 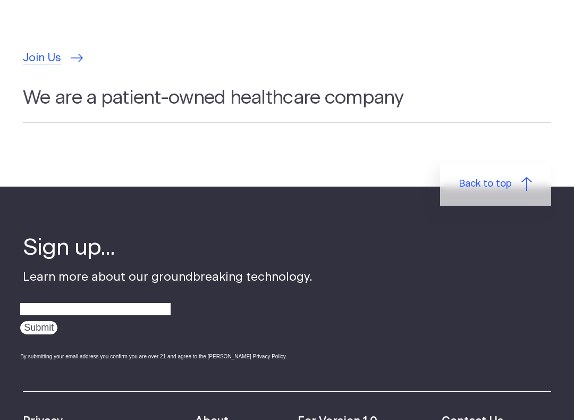 What do you see at coordinates (167, 301) in the screenshot?
I see `div: Learn more about our groundbreaking technology.` at bounding box center [167, 301].